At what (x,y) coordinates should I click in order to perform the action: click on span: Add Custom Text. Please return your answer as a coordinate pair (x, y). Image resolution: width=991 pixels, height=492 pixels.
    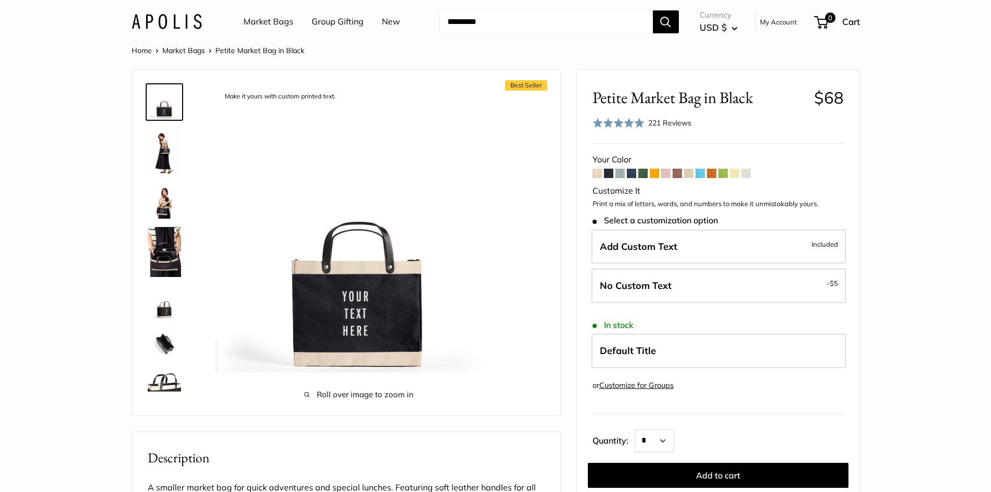
    Looking at the image, I should click on (638, 246).